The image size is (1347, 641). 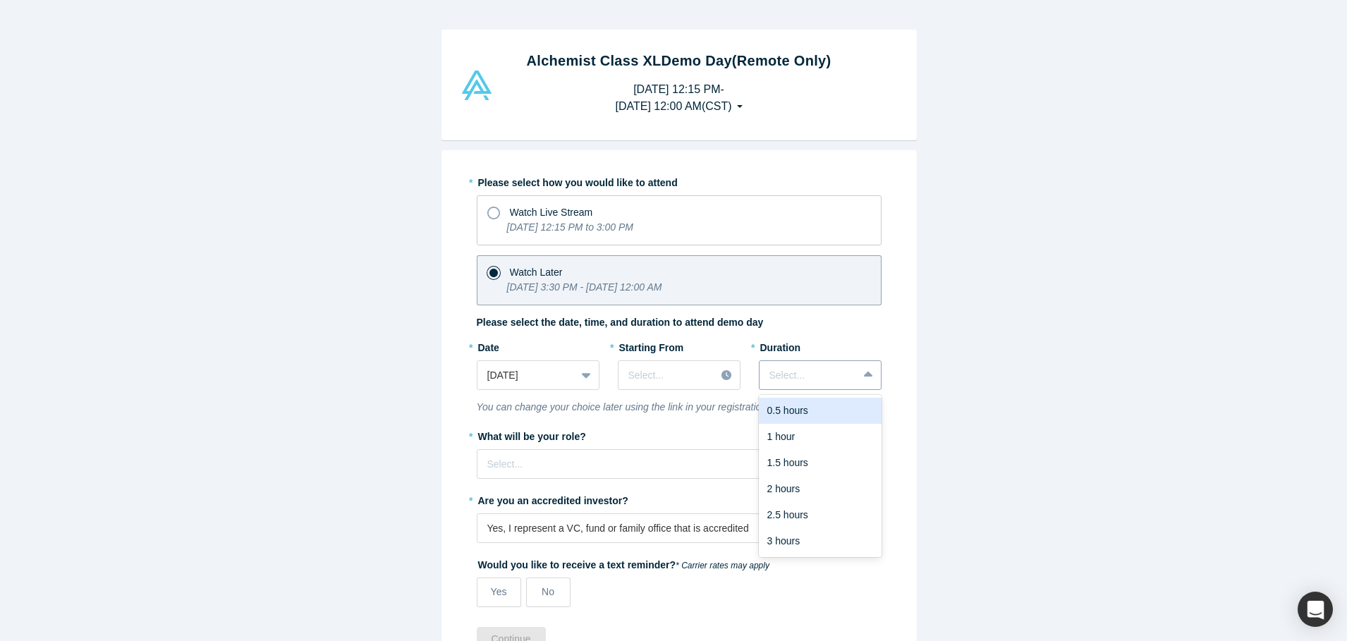 I want to click on label: Are you an accredited investor?, so click(x=679, y=499).